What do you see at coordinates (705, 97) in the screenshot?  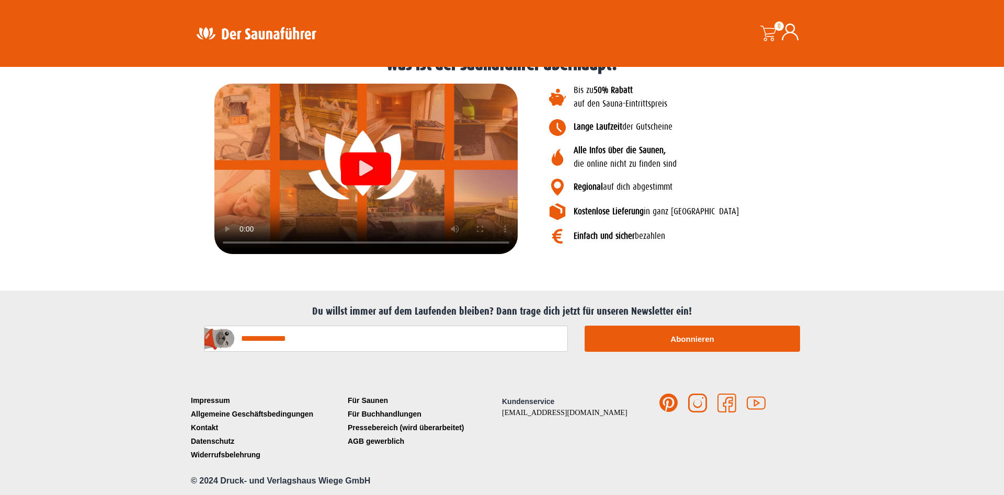 I see `p: Bis zu auf den Sauna-Eintrittspreis` at bounding box center [705, 97].